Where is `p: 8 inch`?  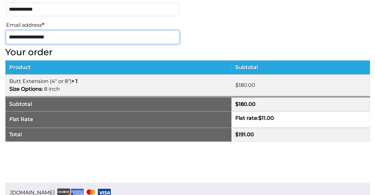 p: 8 inch is located at coordinates (119, 89).